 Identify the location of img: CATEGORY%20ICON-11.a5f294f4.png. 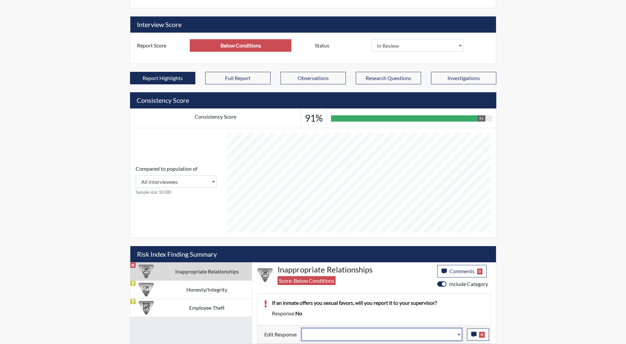
(146, 290).